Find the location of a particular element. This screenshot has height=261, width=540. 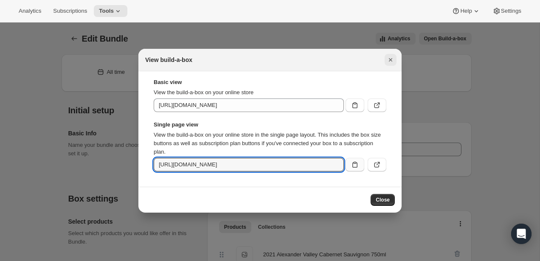

h2: View build-a-box is located at coordinates (169, 60).